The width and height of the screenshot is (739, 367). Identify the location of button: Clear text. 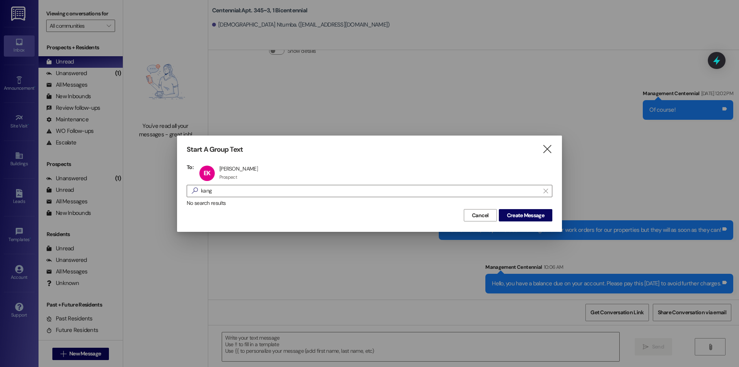
(546, 191).